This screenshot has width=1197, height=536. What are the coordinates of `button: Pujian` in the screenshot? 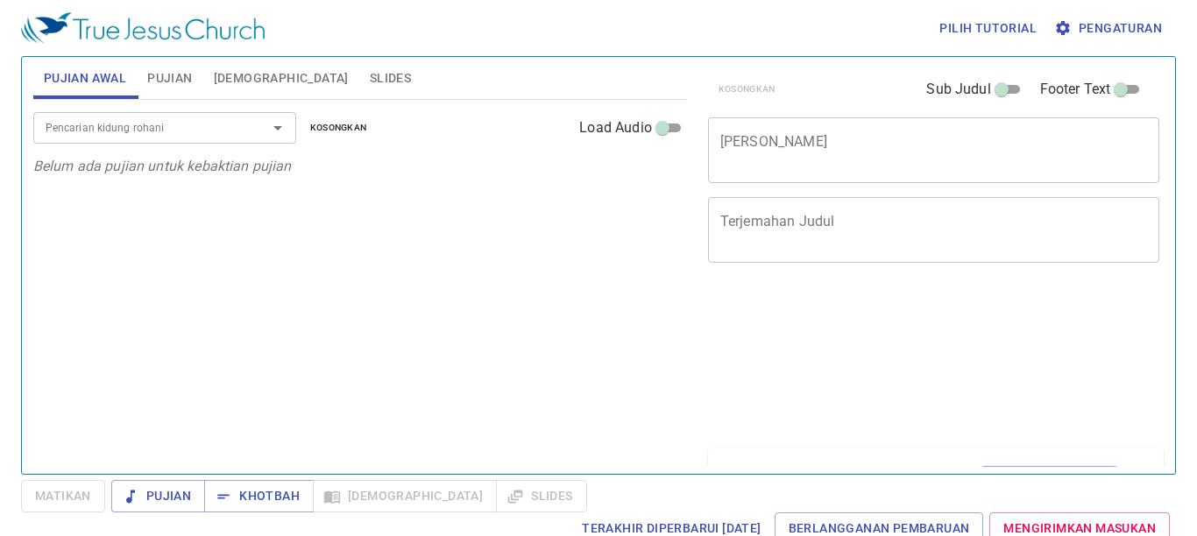 It's located at (158, 496).